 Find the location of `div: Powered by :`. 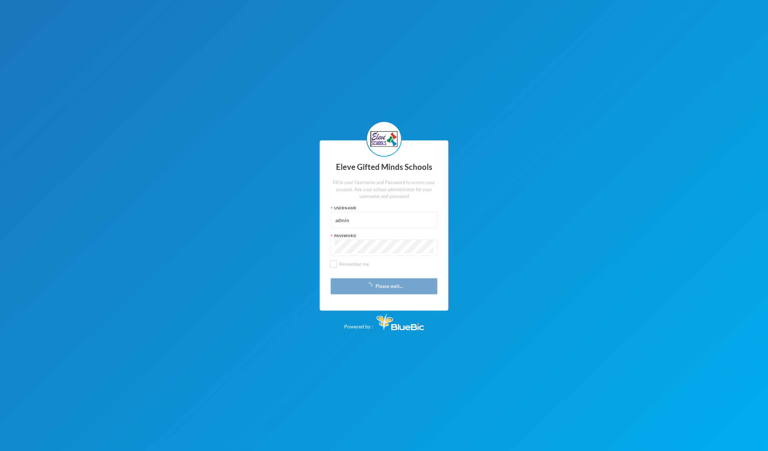

div: Powered by : is located at coordinates (384, 321).